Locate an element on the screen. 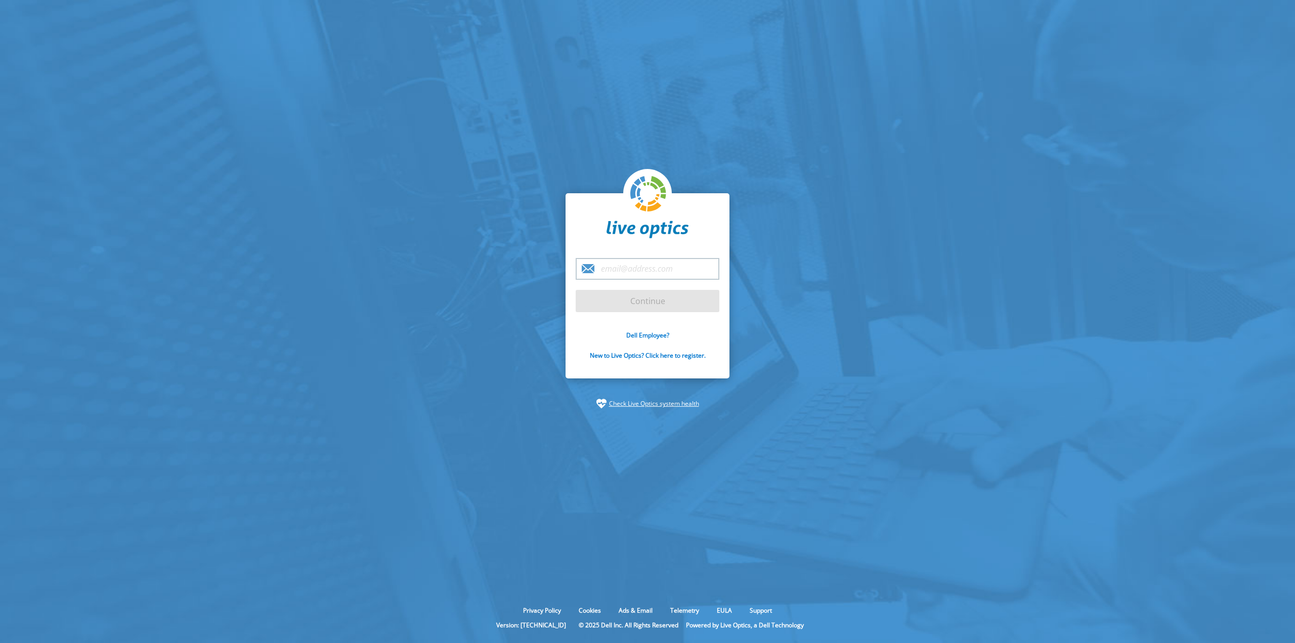  img: status-check-icon.svg is located at coordinates (601, 404).